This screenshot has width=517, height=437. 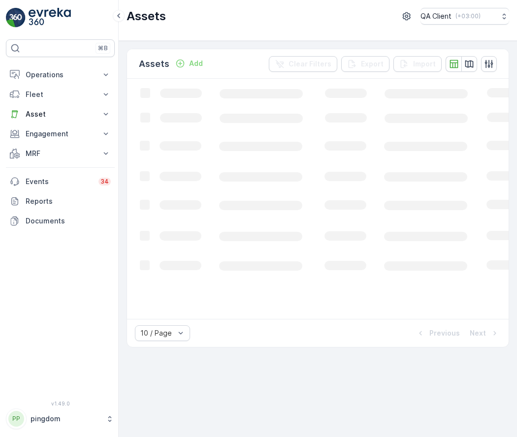 What do you see at coordinates (60, 95) in the screenshot?
I see `p: Fleet` at bounding box center [60, 95].